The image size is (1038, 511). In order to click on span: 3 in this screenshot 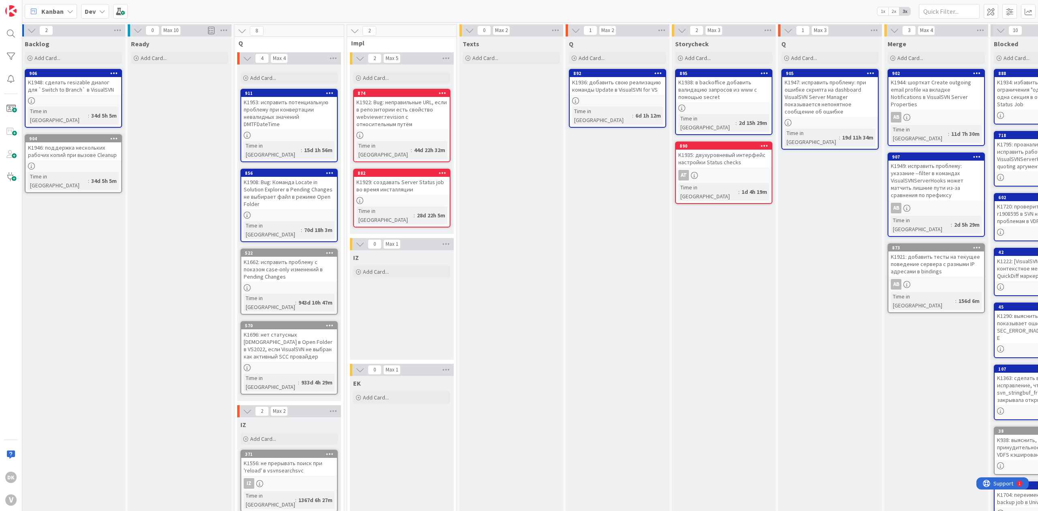, I will do `click(909, 30)`.